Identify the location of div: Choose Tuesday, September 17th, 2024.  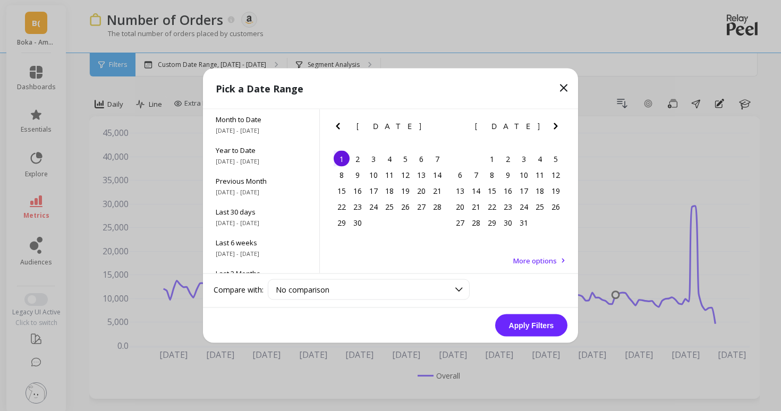
(374, 191).